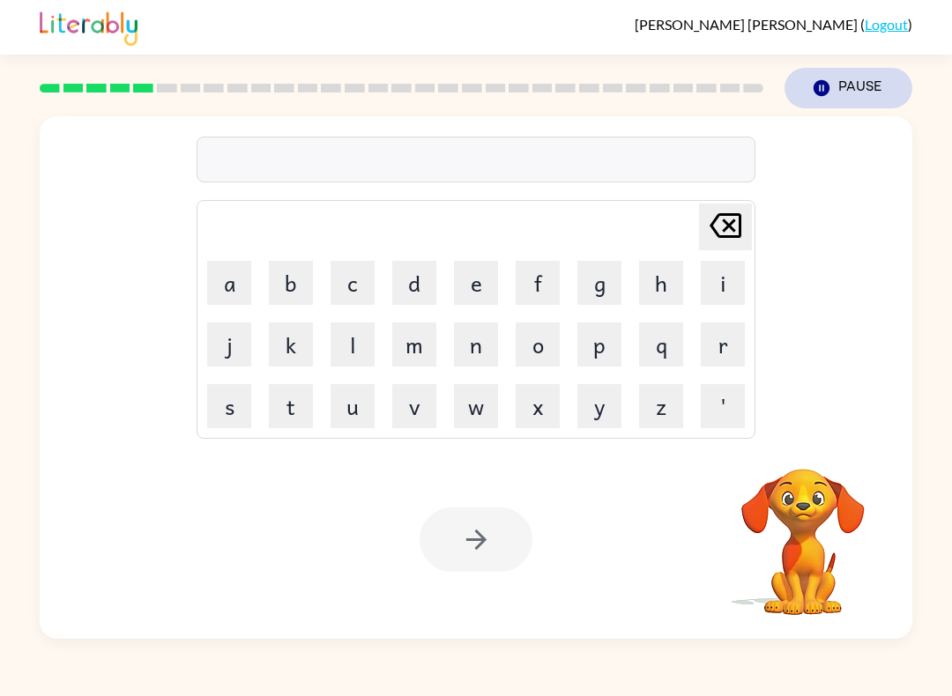 This screenshot has height=696, width=952. Describe the element at coordinates (414, 283) in the screenshot. I see `button: d` at that location.